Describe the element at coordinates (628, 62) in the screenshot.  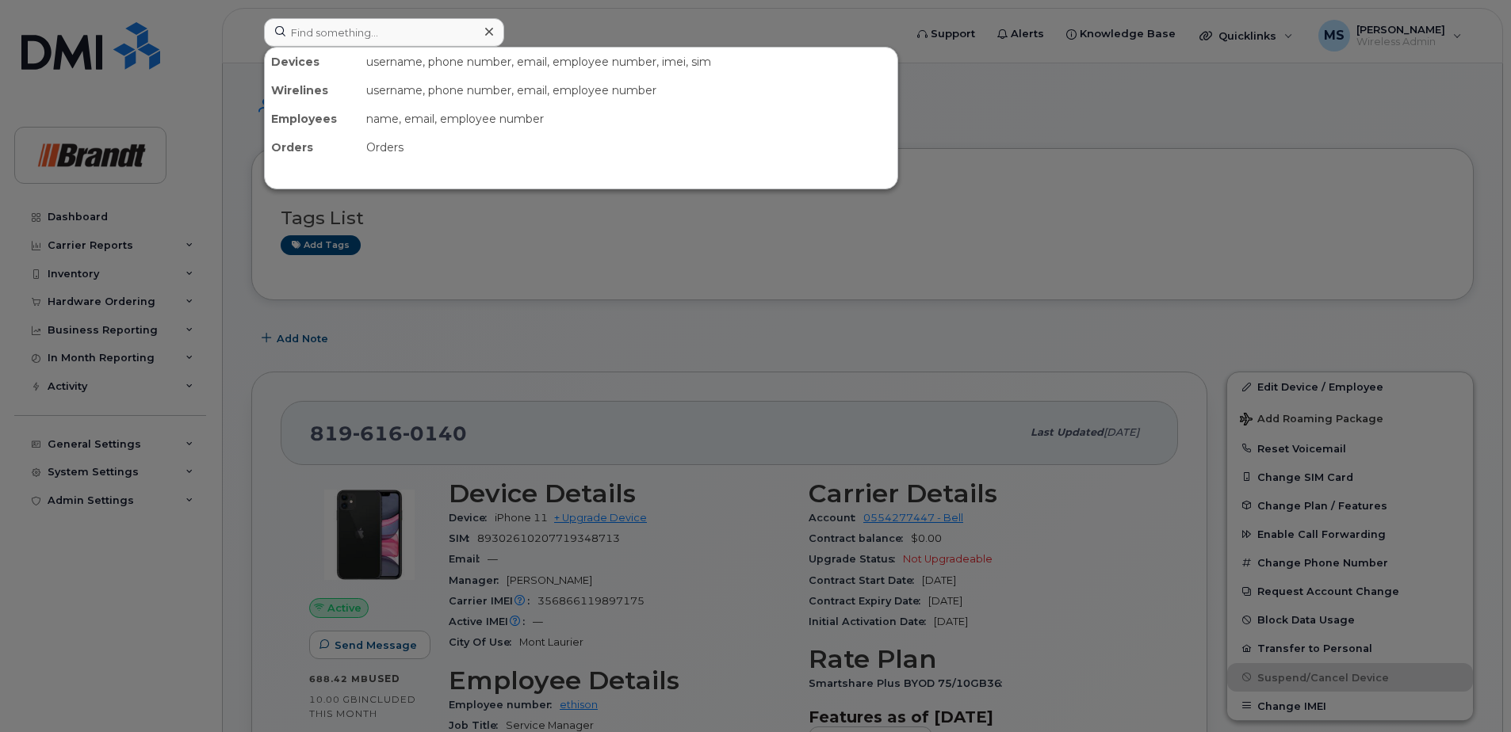
I see `div: username, phone number, email, employee number, imei, sim` at that location.